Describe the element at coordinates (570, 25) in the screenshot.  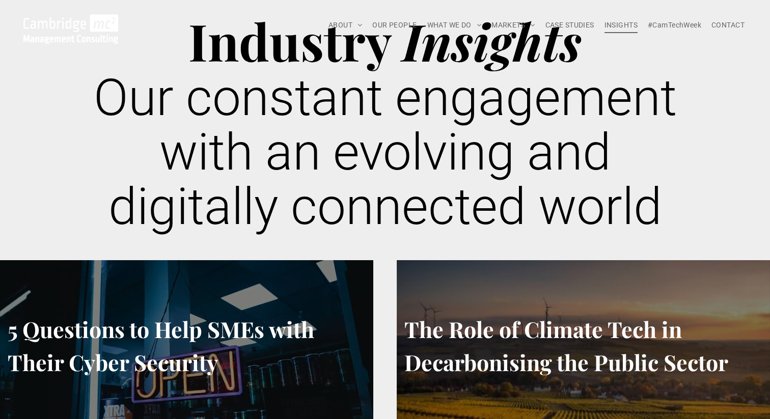
I see `a: CASE STUDIES` at that location.